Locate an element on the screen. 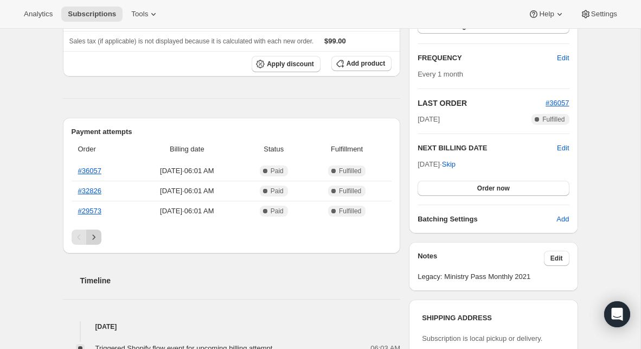 The height and width of the screenshot is (349, 641). span: Subscriptions is located at coordinates (92, 14).